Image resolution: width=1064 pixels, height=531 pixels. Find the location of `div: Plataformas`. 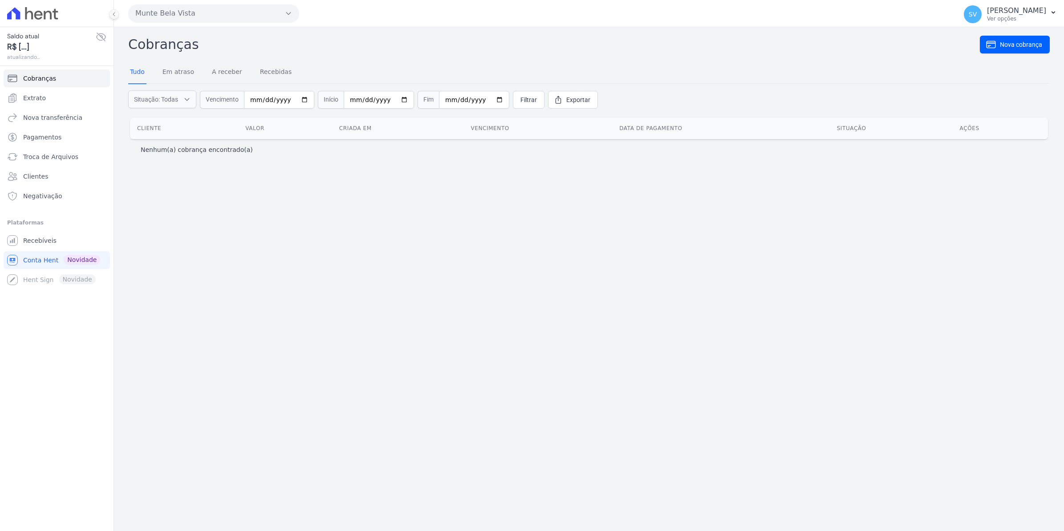

div: Plataformas is located at coordinates (57, 223).